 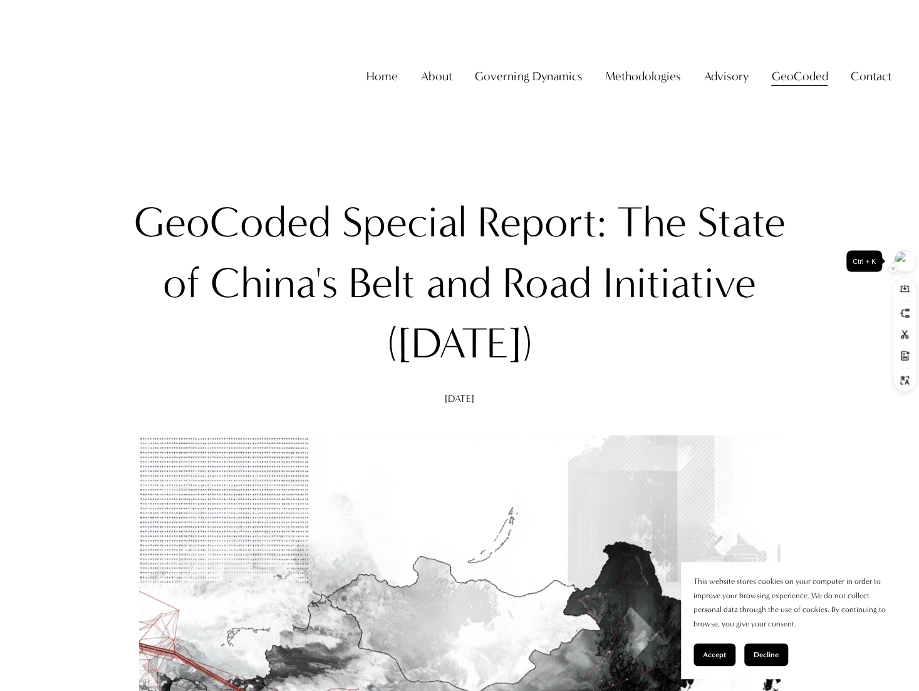 What do you see at coordinates (382, 76) in the screenshot?
I see `a: Home` at bounding box center [382, 76].